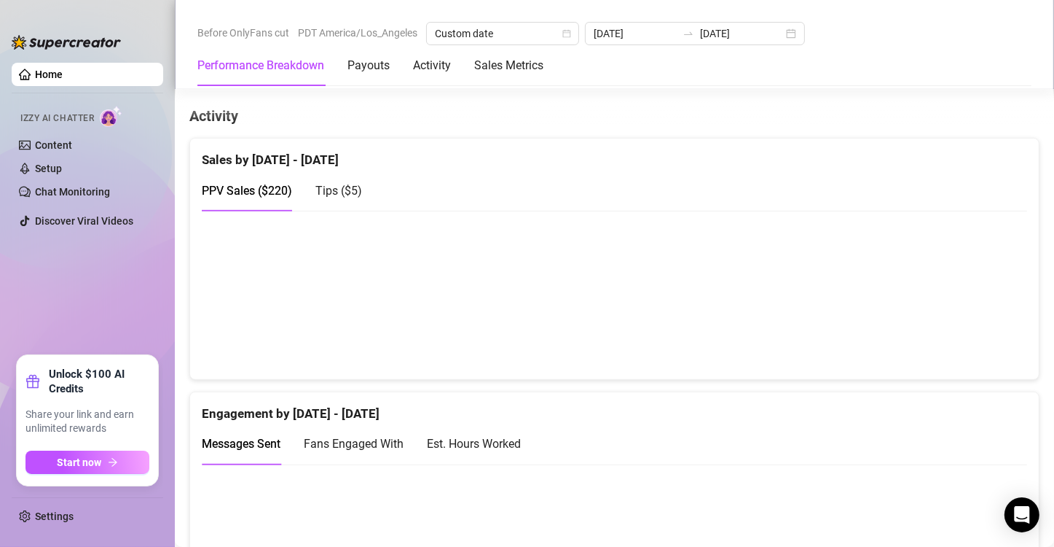 The width and height of the screenshot is (1054, 547). Describe the element at coordinates (84, 221) in the screenshot. I see `a: Discover Viral Videos` at that location.